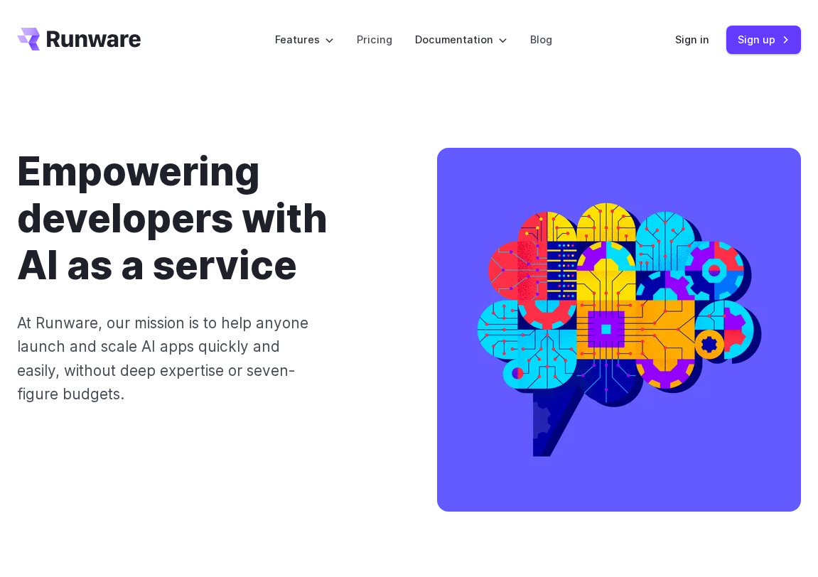  Describe the element at coordinates (764, 39) in the screenshot. I see `a: Sign up` at that location.